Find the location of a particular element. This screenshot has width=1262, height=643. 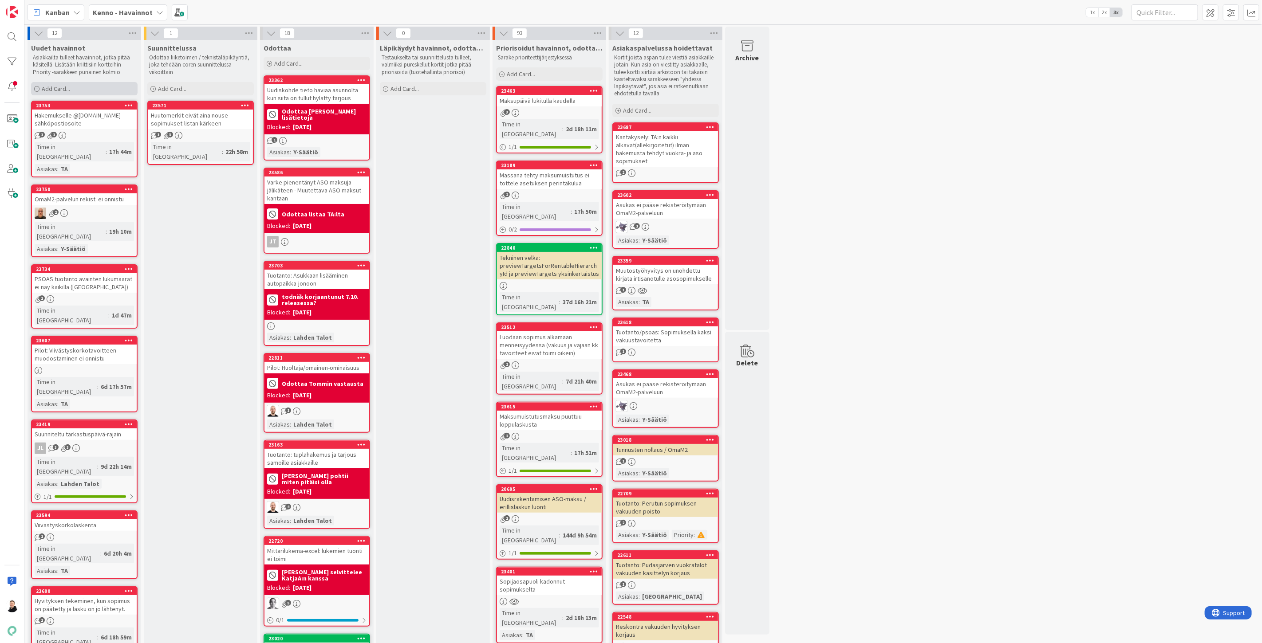

div: Uudiskohde tieto häviää asunnolta kun siitä on tullut hylätty tarjous is located at coordinates (317, 94).